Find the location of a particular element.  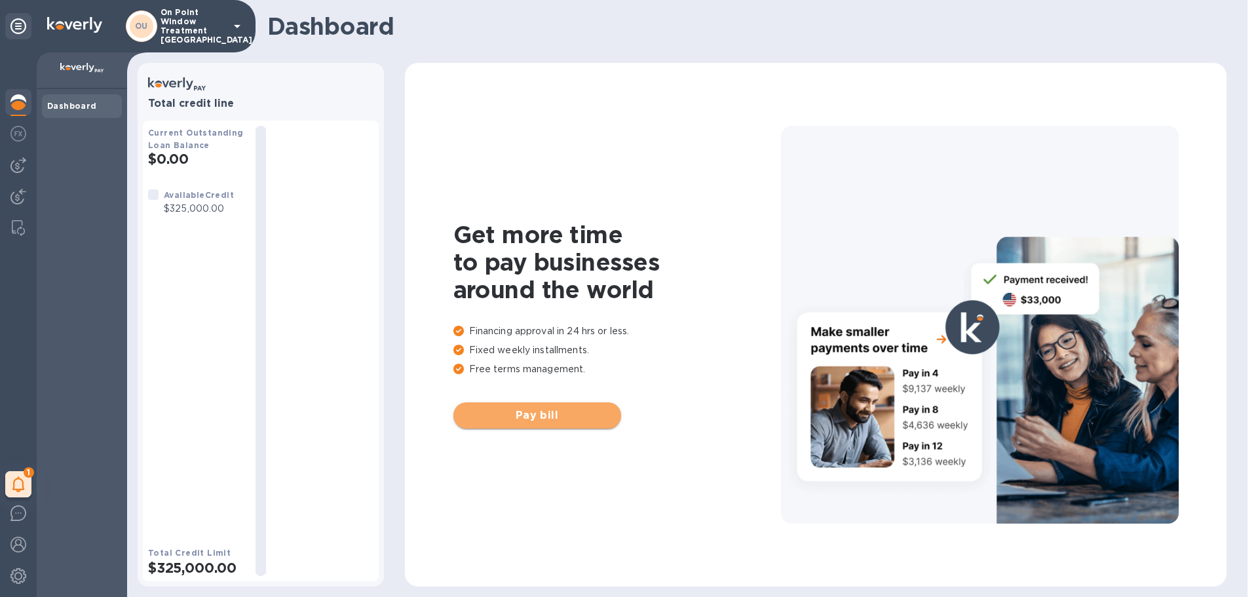

button: Pay bill is located at coordinates (537, 416).